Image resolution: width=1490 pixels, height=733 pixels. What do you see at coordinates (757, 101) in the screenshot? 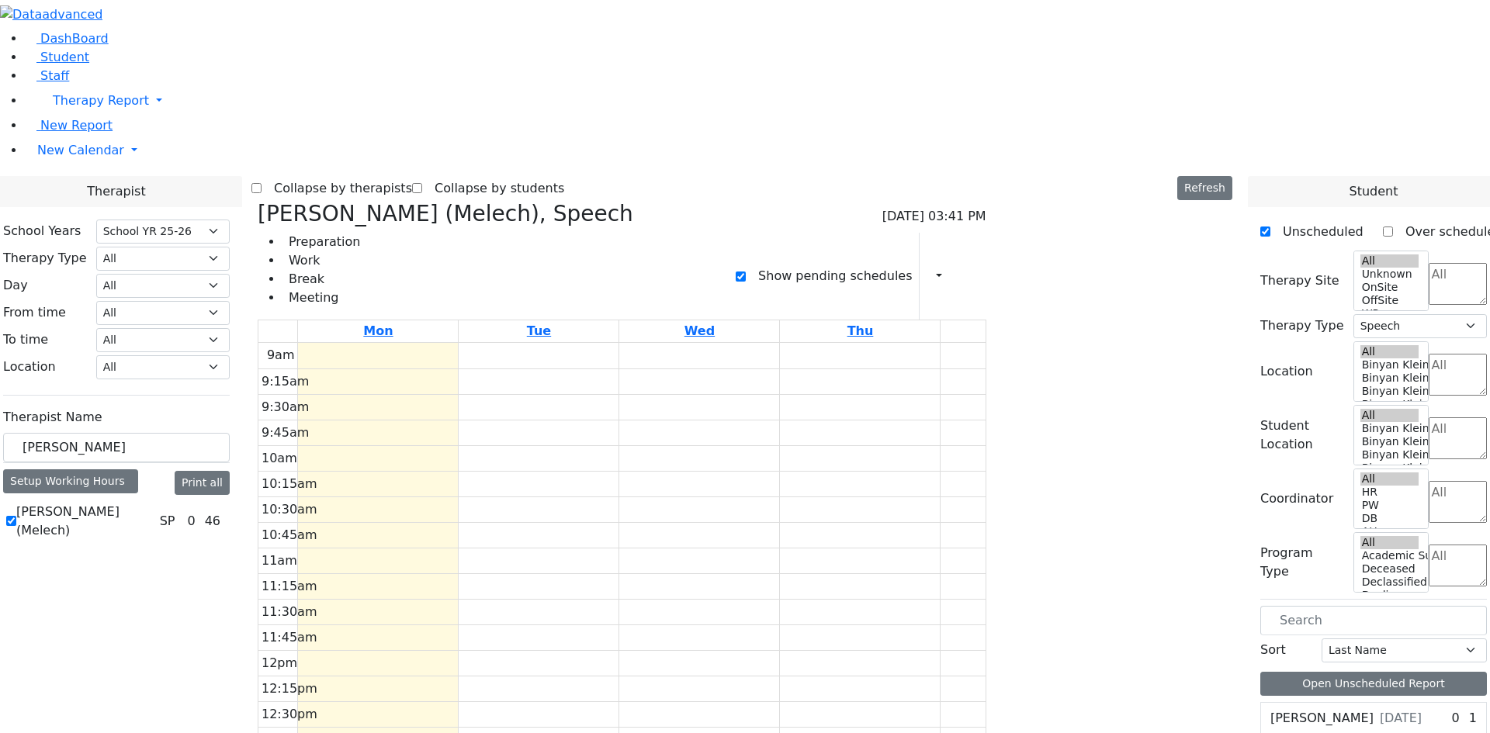
I see `a: Therapy Report` at bounding box center [757, 101].